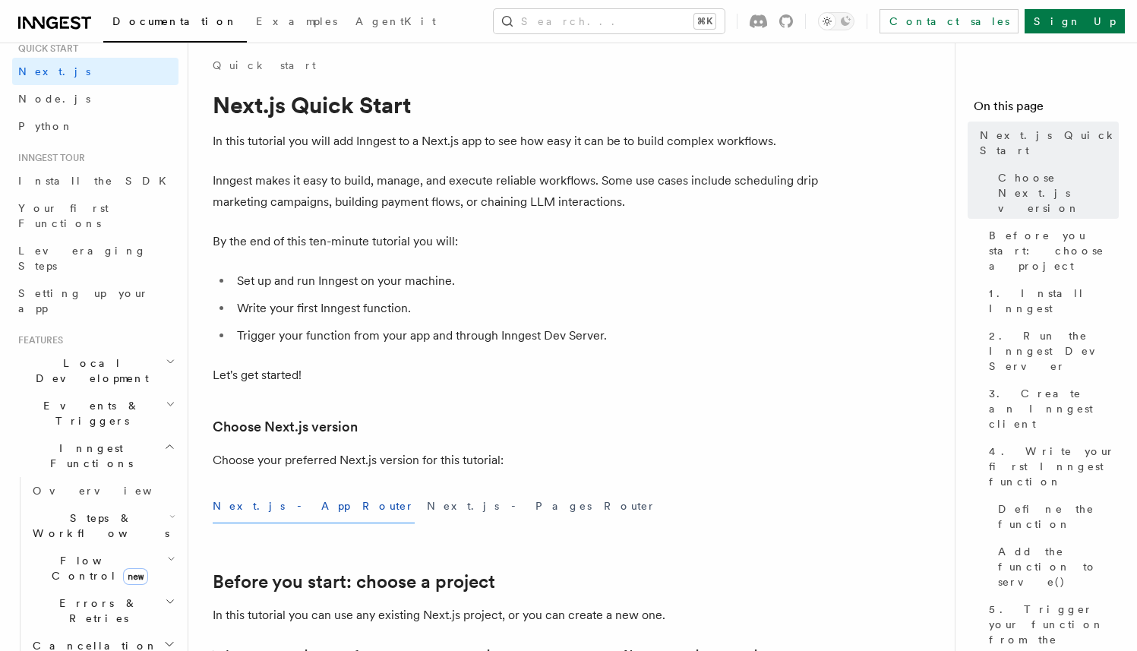 The height and width of the screenshot is (651, 1137). I want to click on button: Events & Triggers, so click(95, 413).